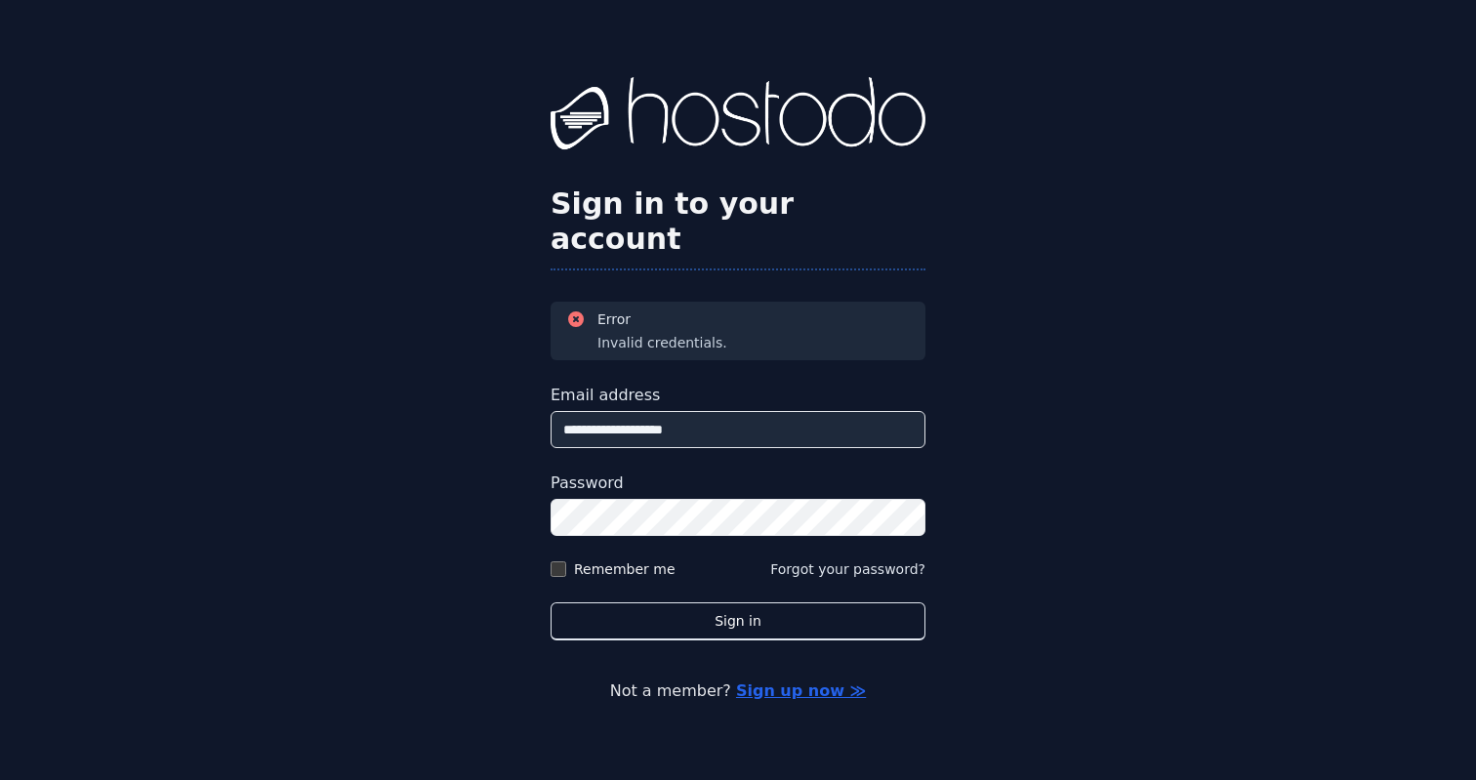 This screenshot has height=780, width=1476. What do you see at coordinates (738, 483) in the screenshot?
I see `label: Password` at bounding box center [738, 483].